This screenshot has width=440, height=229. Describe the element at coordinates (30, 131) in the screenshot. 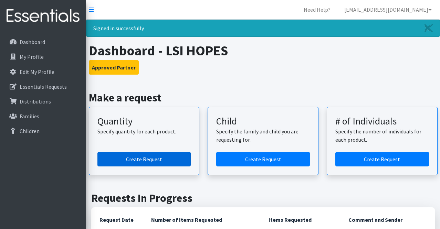

I see `p: Children` at that location.